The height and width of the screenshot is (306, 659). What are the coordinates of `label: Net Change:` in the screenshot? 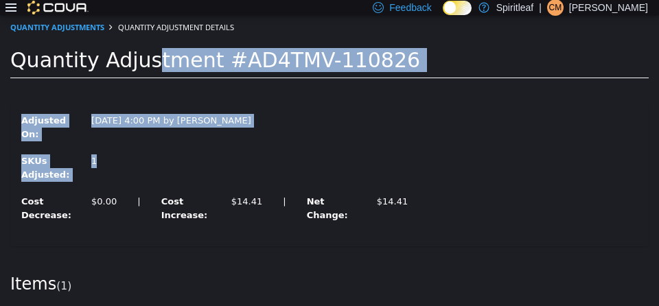 It's located at (332, 193).